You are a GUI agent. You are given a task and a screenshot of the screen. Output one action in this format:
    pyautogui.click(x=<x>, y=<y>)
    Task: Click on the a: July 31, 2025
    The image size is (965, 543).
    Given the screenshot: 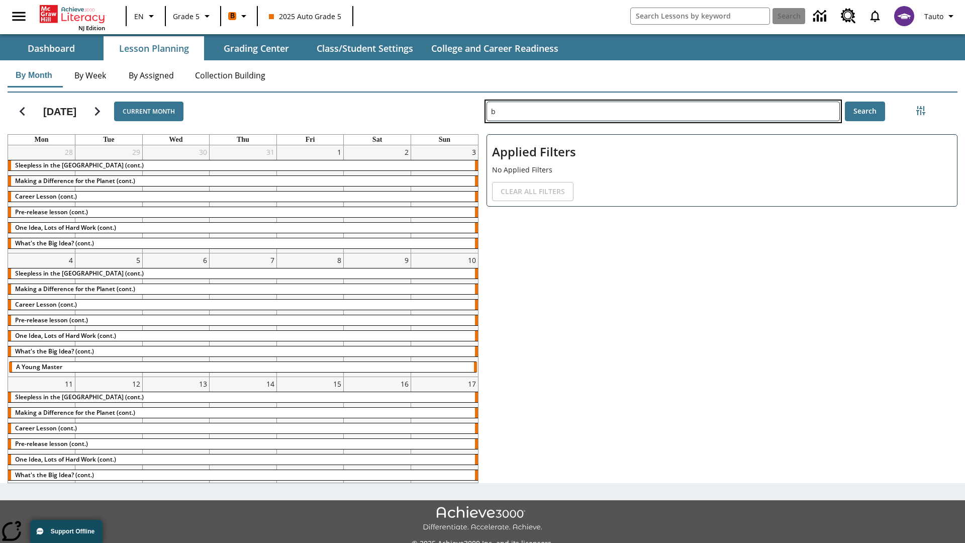 What is the action you would take?
    pyautogui.click(x=270, y=152)
    